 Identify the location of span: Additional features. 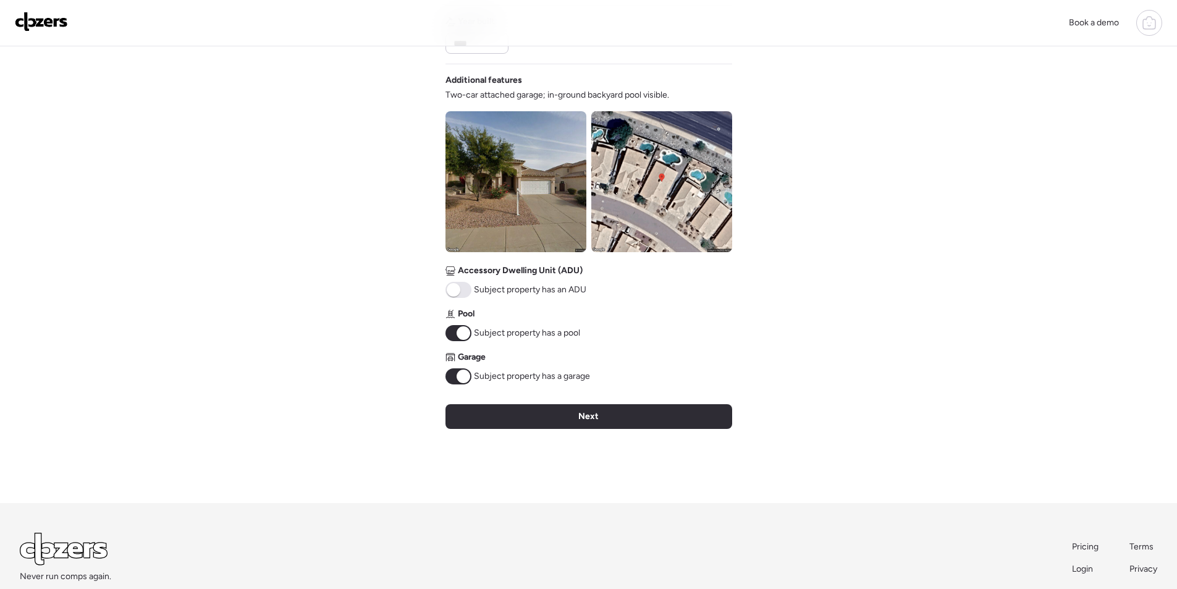
(484, 80).